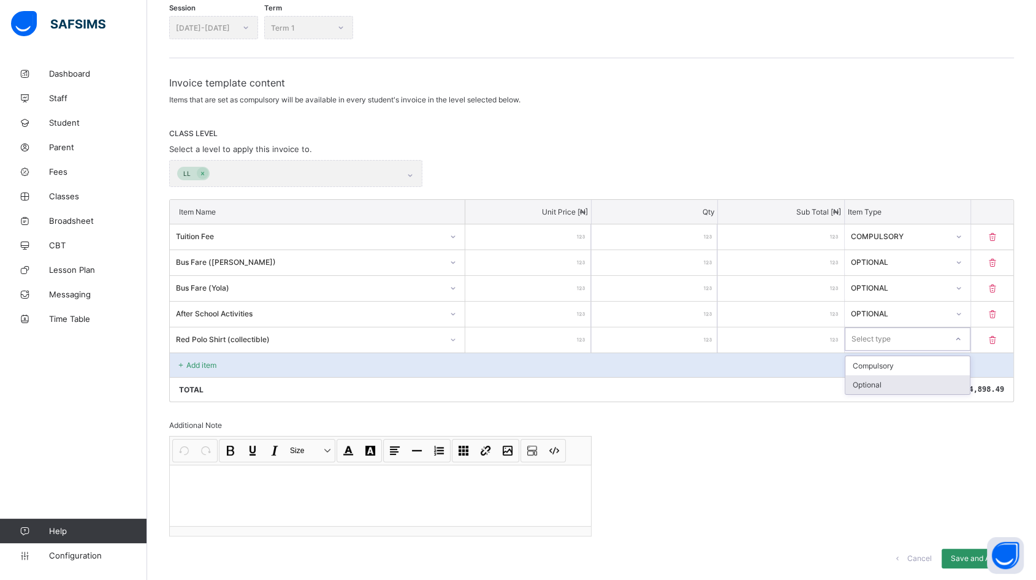 Image resolution: width=1036 pixels, height=580 pixels. What do you see at coordinates (98, 221) in the screenshot?
I see `span: Broadsheet` at bounding box center [98, 221].